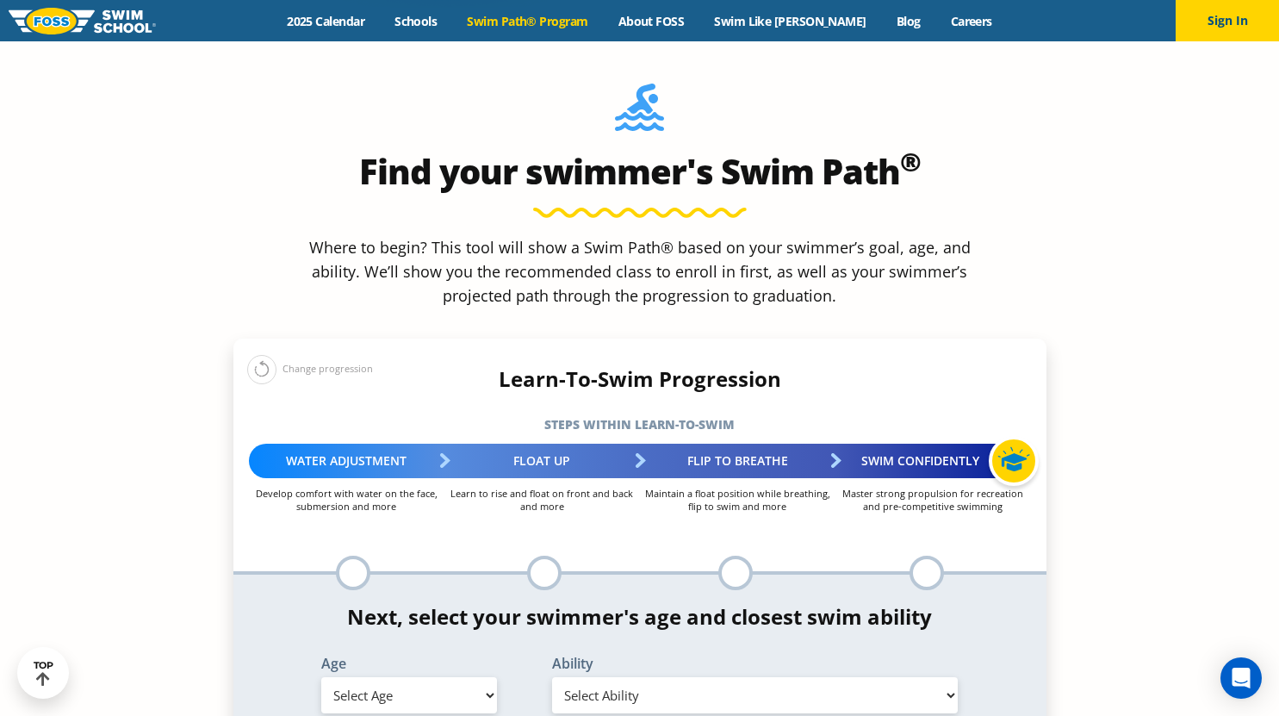 This screenshot has height=716, width=1279. What do you see at coordinates (527, 21) in the screenshot?
I see `a: Swim Path® Program` at bounding box center [527, 21].